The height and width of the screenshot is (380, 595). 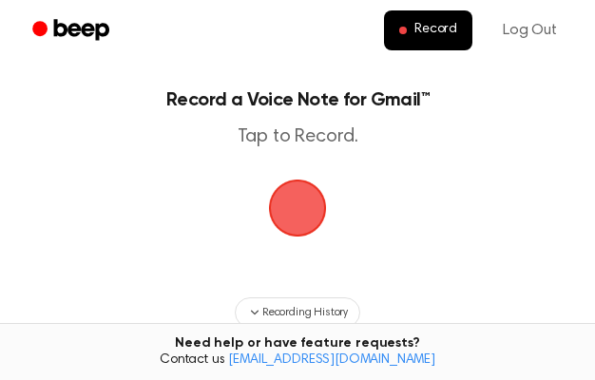 What do you see at coordinates (298, 313) in the screenshot?
I see `button: Recording History` at bounding box center [298, 313].